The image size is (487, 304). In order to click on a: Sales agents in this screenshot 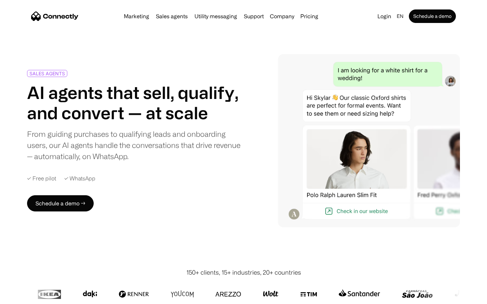, I will do `click(172, 16)`.